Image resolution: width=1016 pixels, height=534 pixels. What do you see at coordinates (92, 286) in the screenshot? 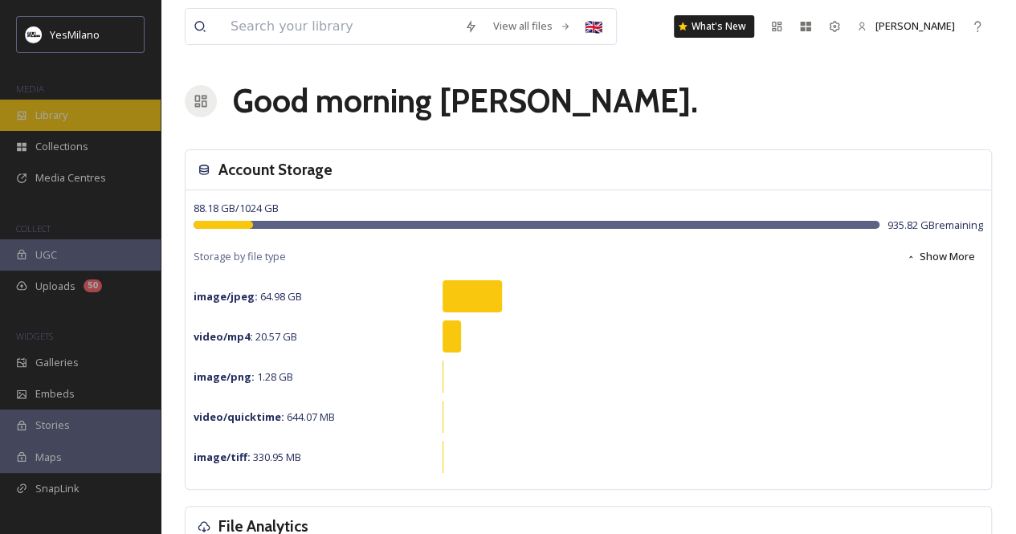
I see `div: 50` at bounding box center [92, 286].